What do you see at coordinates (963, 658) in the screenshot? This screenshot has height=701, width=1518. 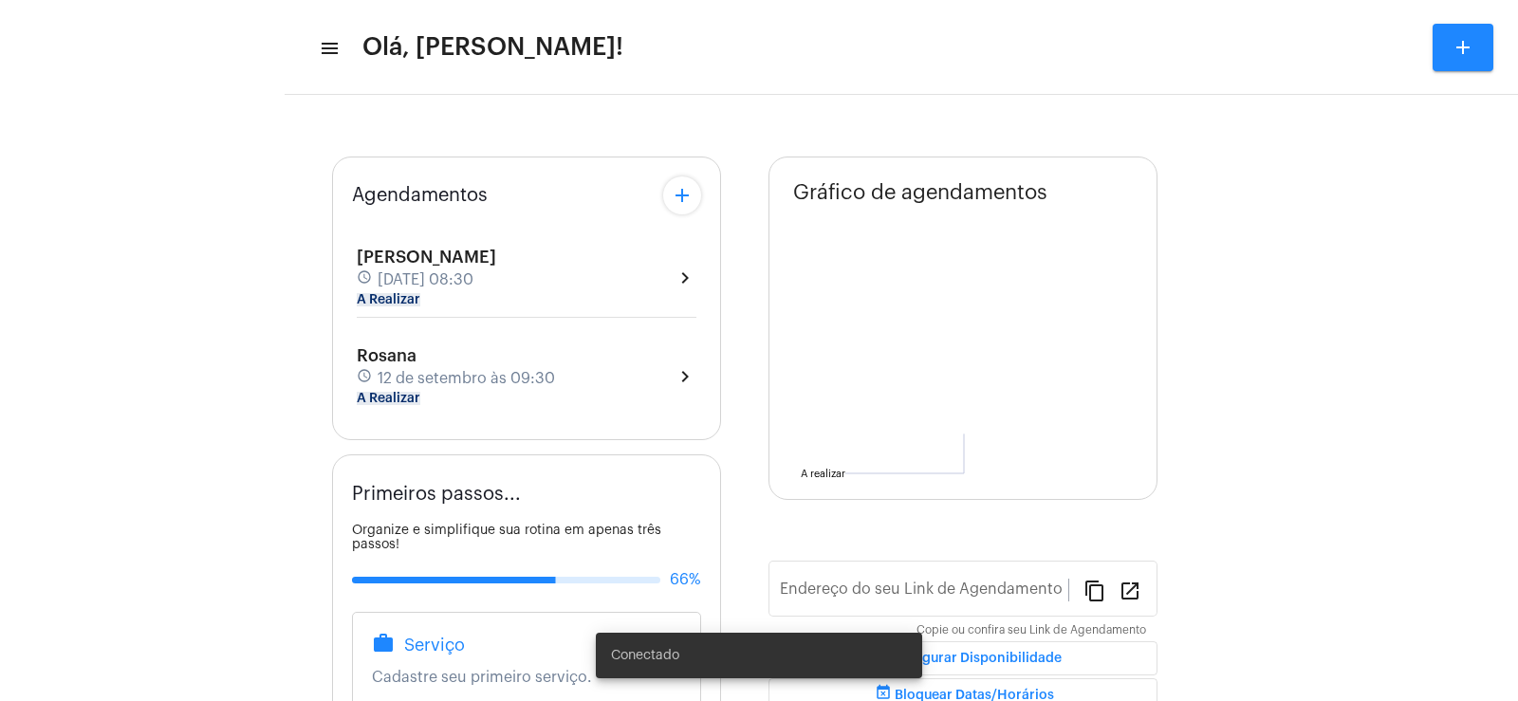 I see `button: Configurar Disponibilidade` at bounding box center [963, 658].